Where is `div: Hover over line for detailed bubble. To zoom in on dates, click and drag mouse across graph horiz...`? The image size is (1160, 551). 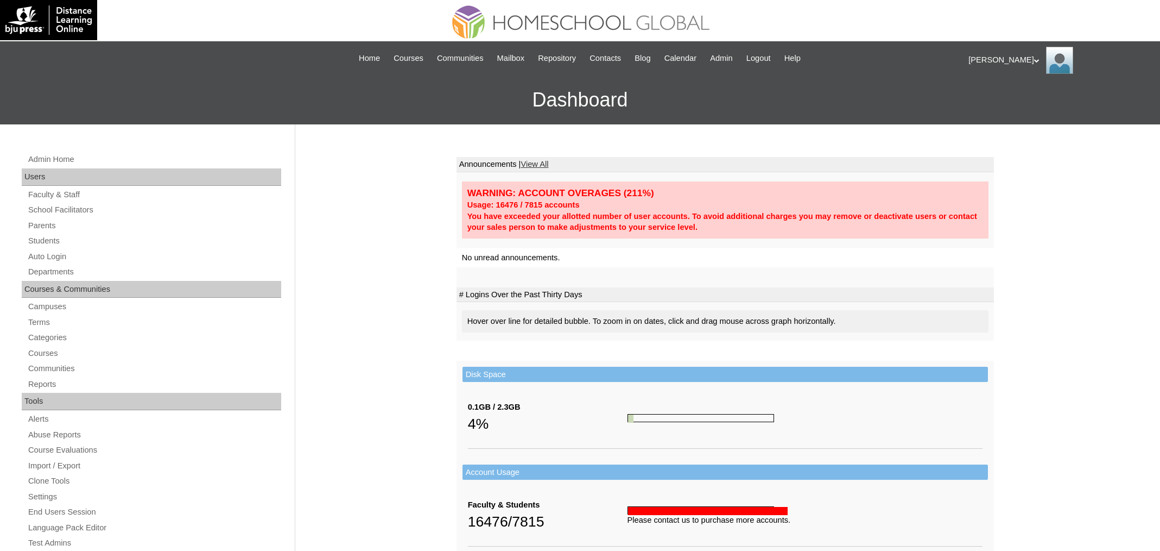 div: Hover over line for detailed bubble. To zoom in on dates, click and drag mouse across graph horiz... is located at coordinates (725, 321).